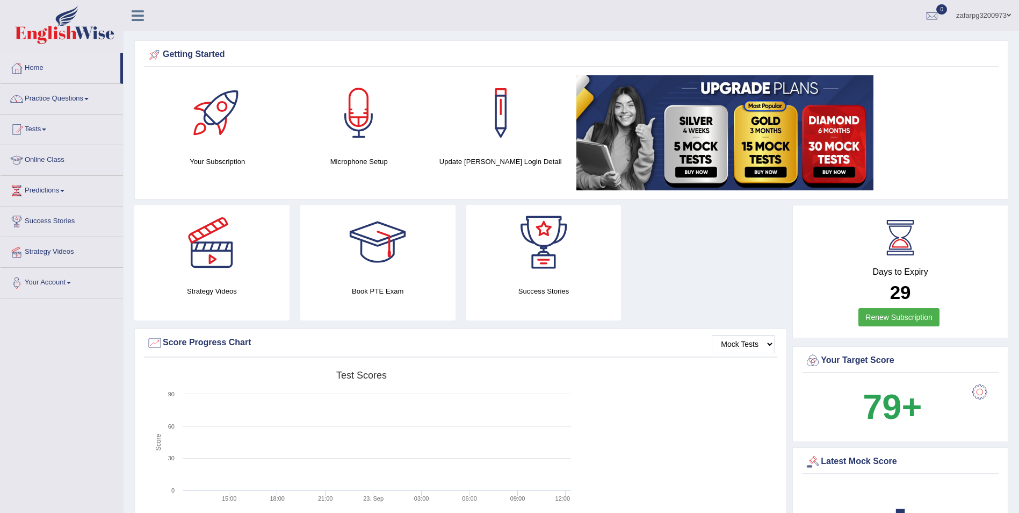  What do you see at coordinates (899, 317) in the screenshot?
I see `a: Renew Subscription` at bounding box center [899, 317].